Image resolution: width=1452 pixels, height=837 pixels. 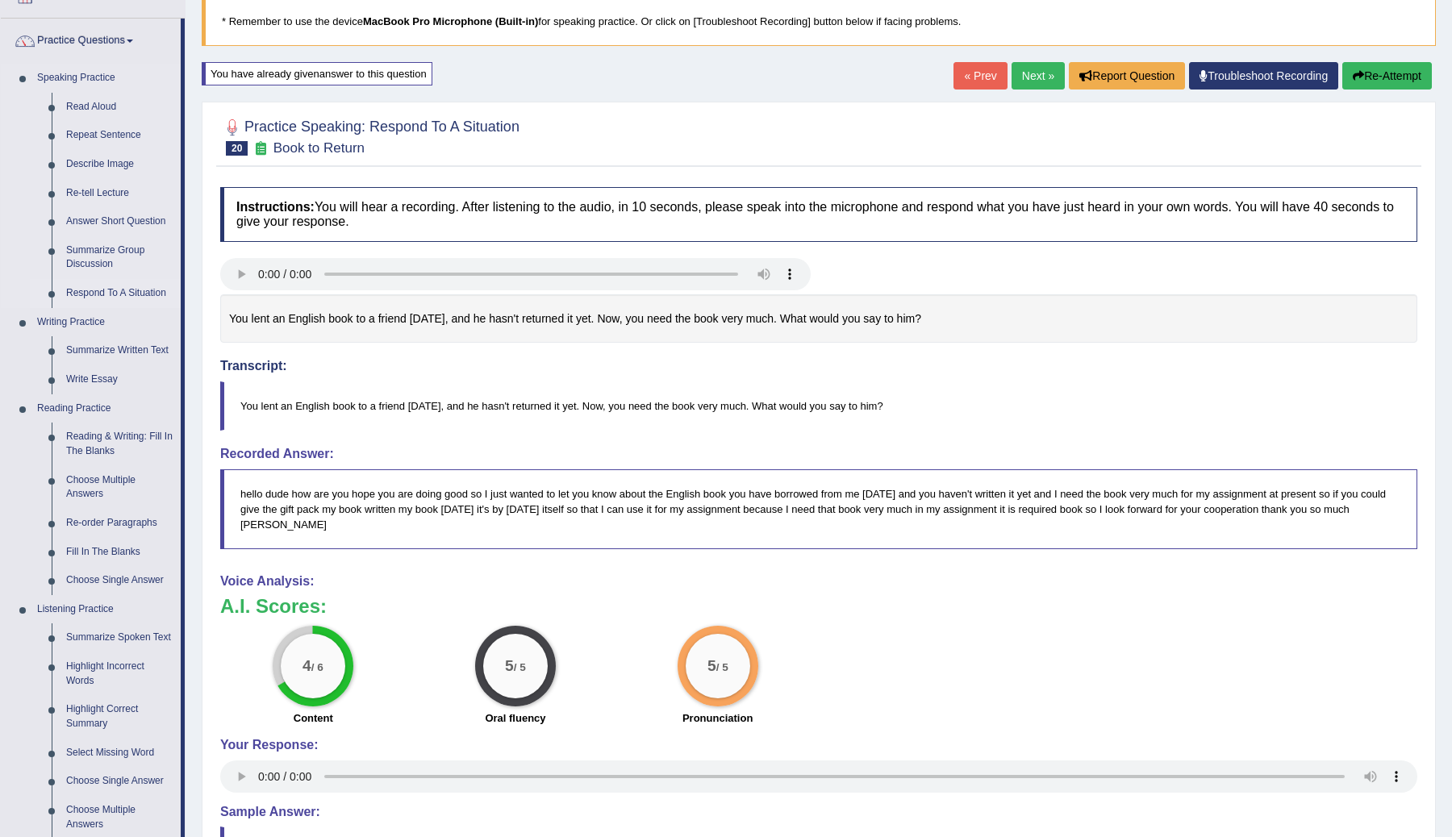 What do you see at coordinates (819, 745) in the screenshot?
I see `h4: Your Response:` at bounding box center [819, 745].